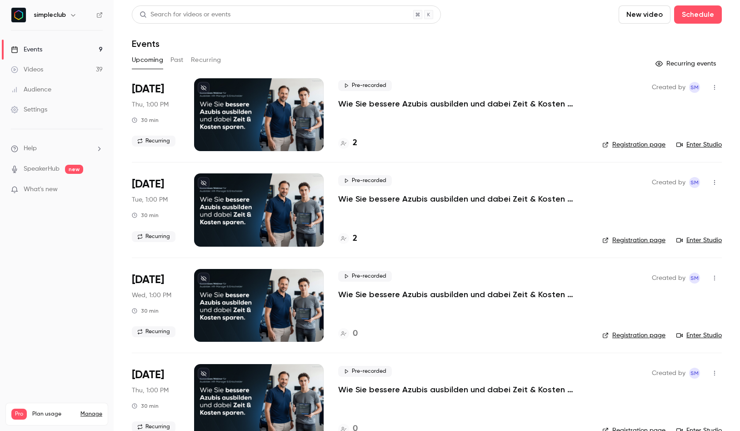  Describe the element at coordinates (31, 90) in the screenshot. I see `div: Audience` at that location.